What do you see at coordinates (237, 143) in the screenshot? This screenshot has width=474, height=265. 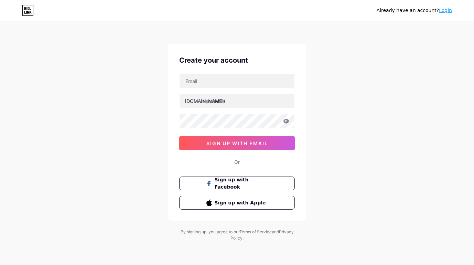 I see `span: sign up with email` at bounding box center [237, 143].